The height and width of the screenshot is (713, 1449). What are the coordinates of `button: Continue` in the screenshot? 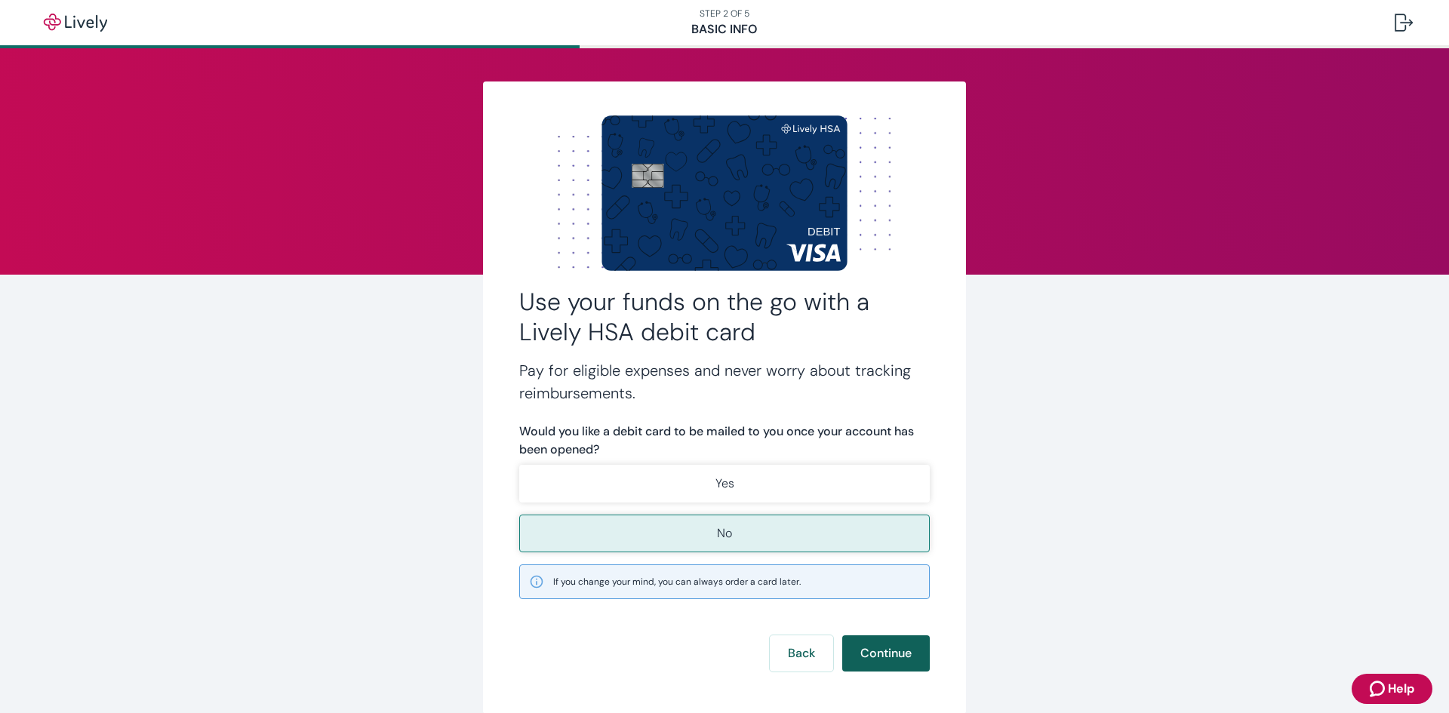 It's located at (886, 654).